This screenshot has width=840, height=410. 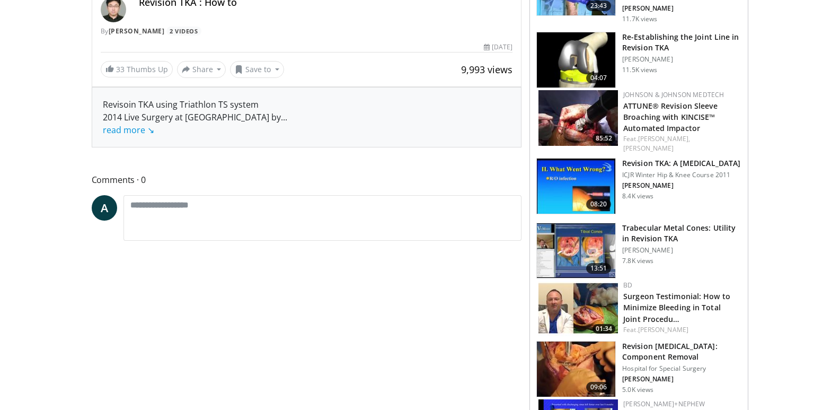 I want to click on a: 01:34, so click(x=578, y=308).